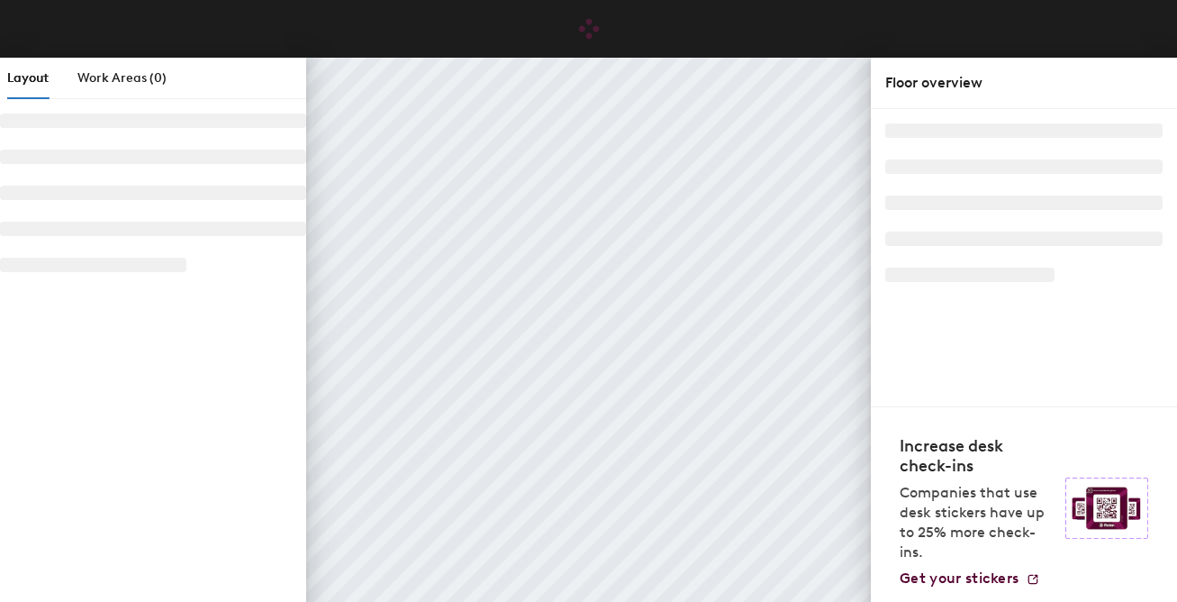  Describe the element at coordinates (1024, 83) in the screenshot. I see `div: Floor overview` at that location.